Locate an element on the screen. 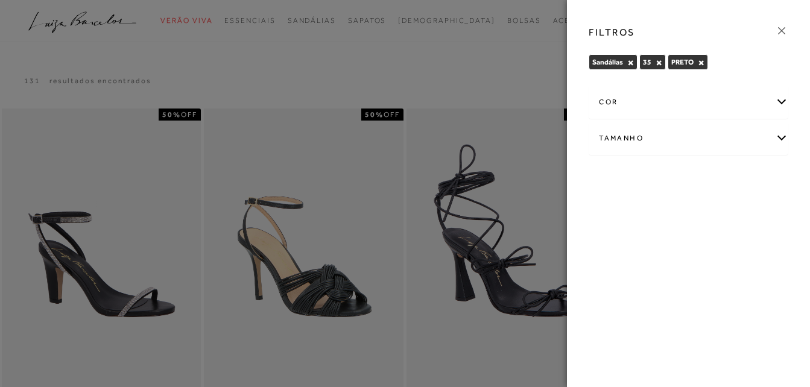 The width and height of the screenshot is (810, 387). button: 35 Close is located at coordinates (659, 63).